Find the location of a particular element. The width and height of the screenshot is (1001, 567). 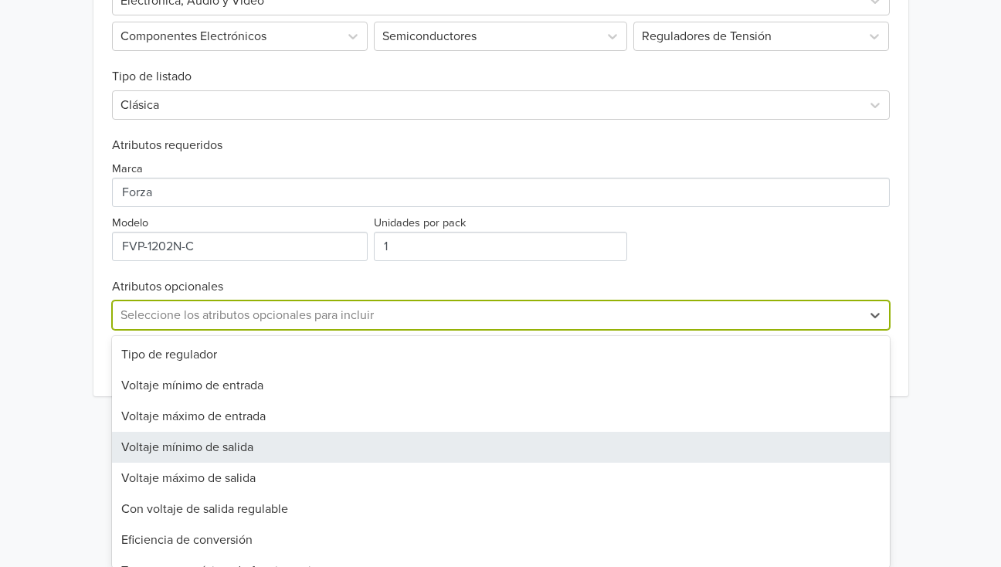

div: Tipo de regulador is located at coordinates (501, 355).